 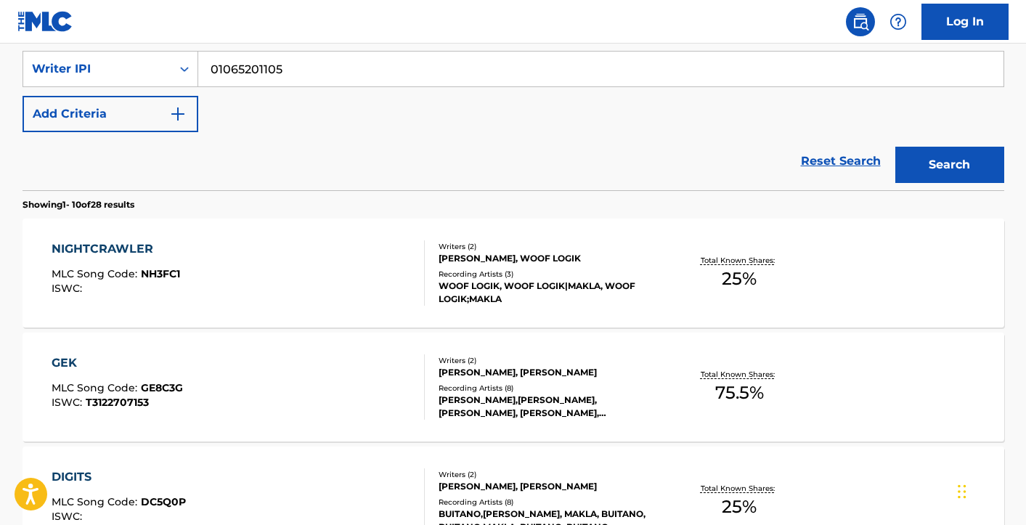 I want to click on div: NIGHTCRAWLER, so click(x=115, y=249).